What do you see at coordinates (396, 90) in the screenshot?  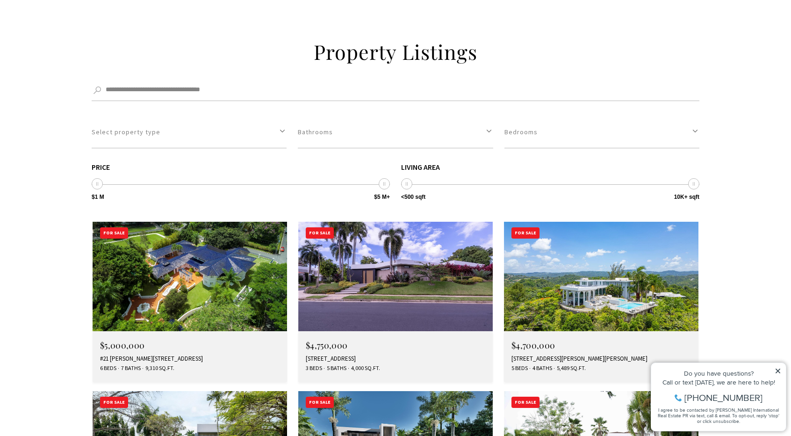 I see `input: Search by Address, City, or Neighborhood` at bounding box center [396, 90].